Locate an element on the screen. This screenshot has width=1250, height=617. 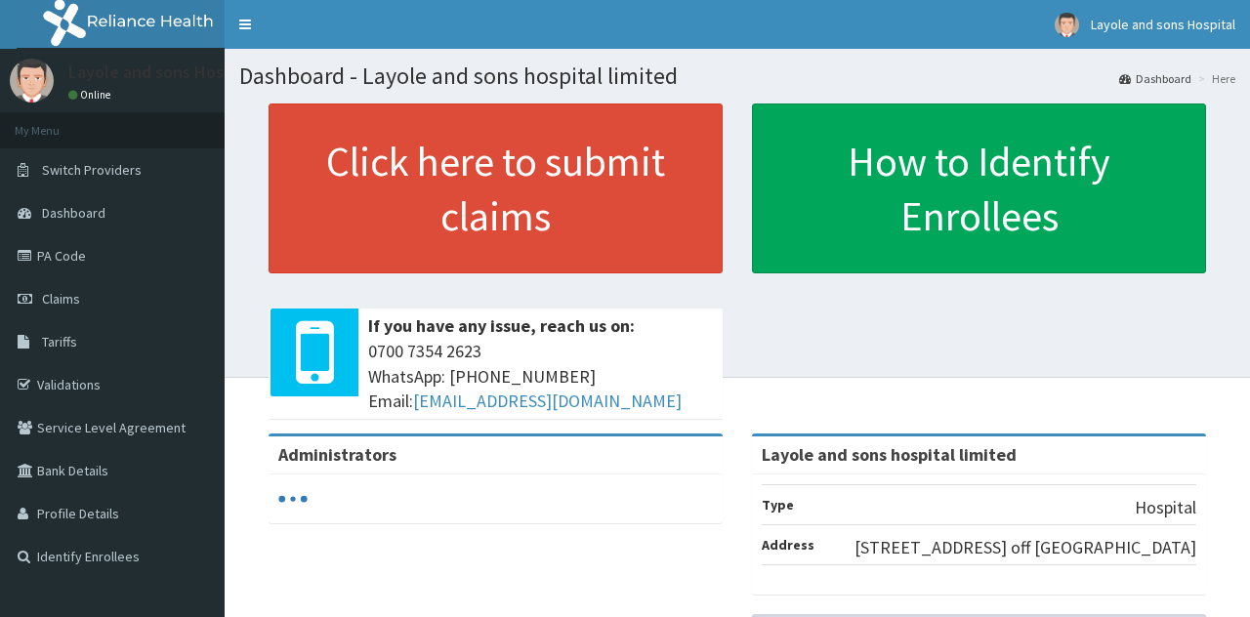
b: If you have any issue, reach us on: is located at coordinates (501, 325).